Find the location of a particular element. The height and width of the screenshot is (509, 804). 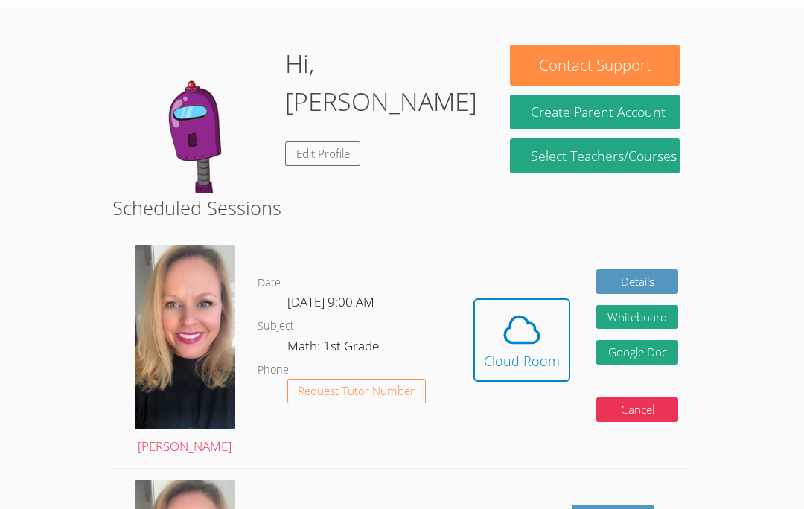

dt: Date is located at coordinates (269, 283).